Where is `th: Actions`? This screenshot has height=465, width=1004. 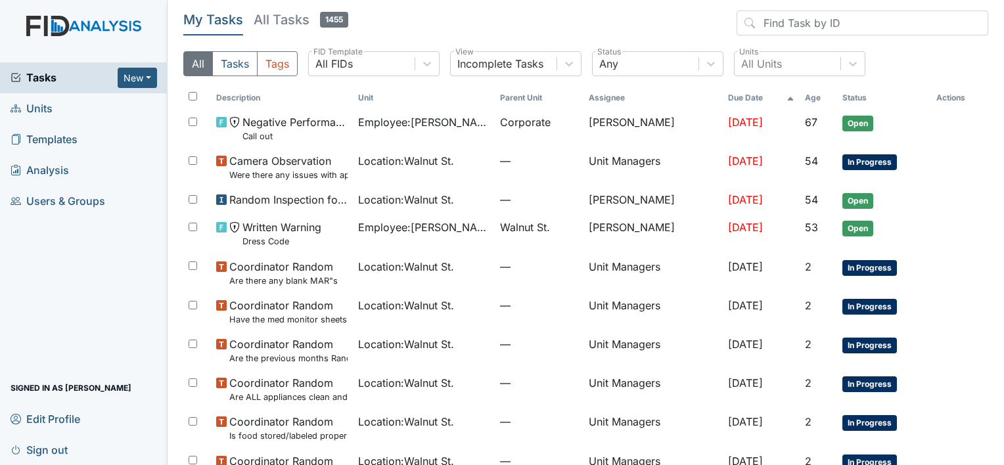
th: Actions is located at coordinates (960, 98).